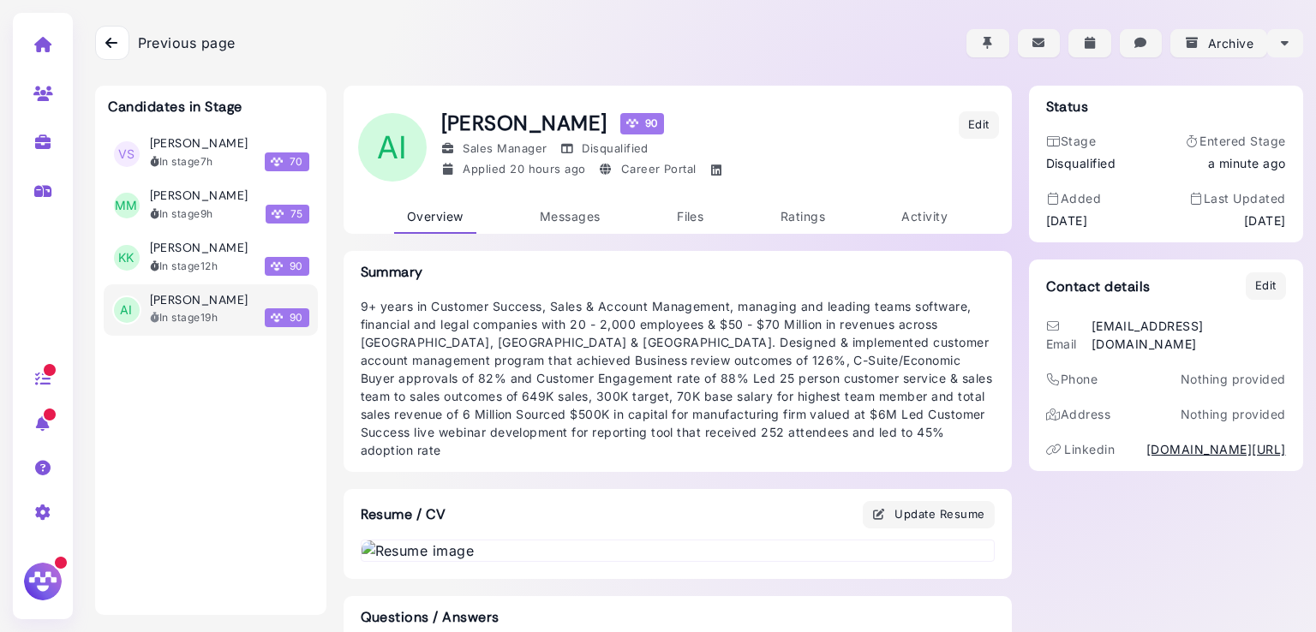  Describe the element at coordinates (678, 272) in the screenshot. I see `h3: Summary` at that location.